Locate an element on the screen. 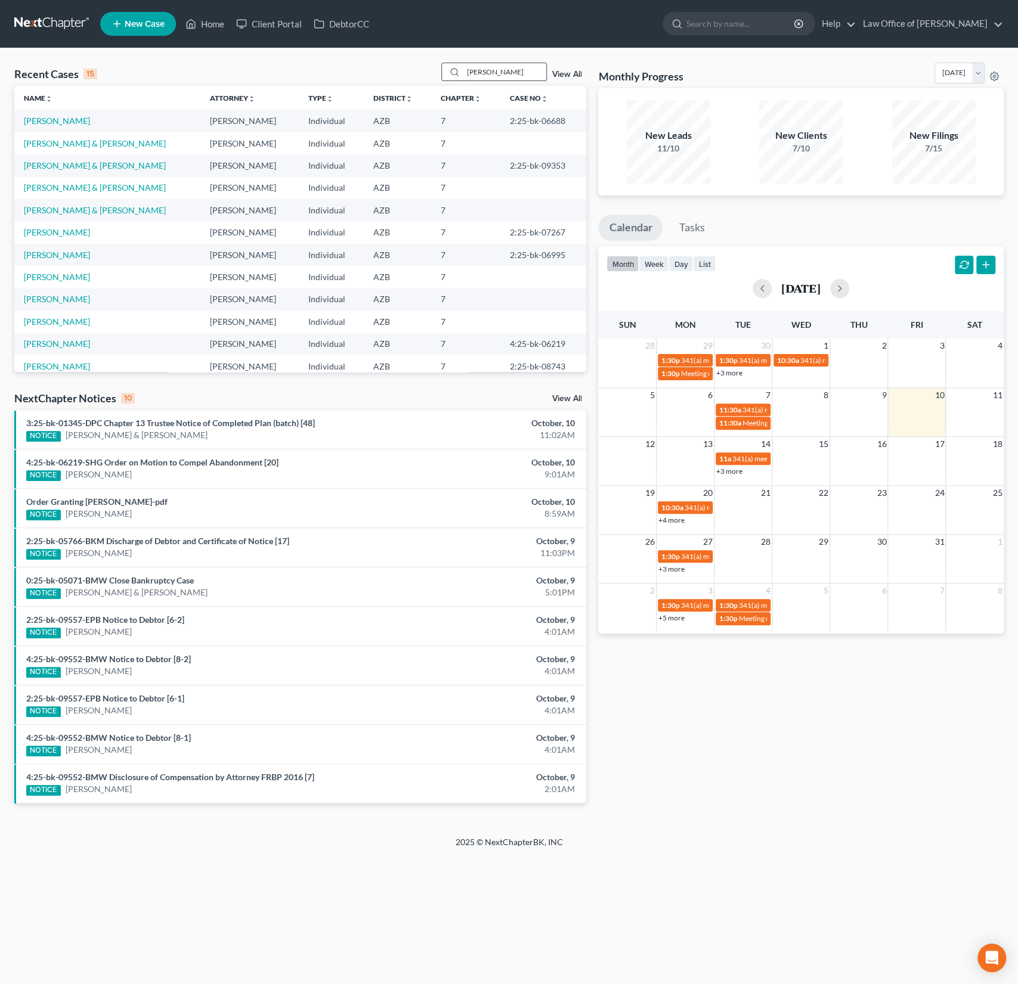  span: 19 is located at coordinates (650, 493).